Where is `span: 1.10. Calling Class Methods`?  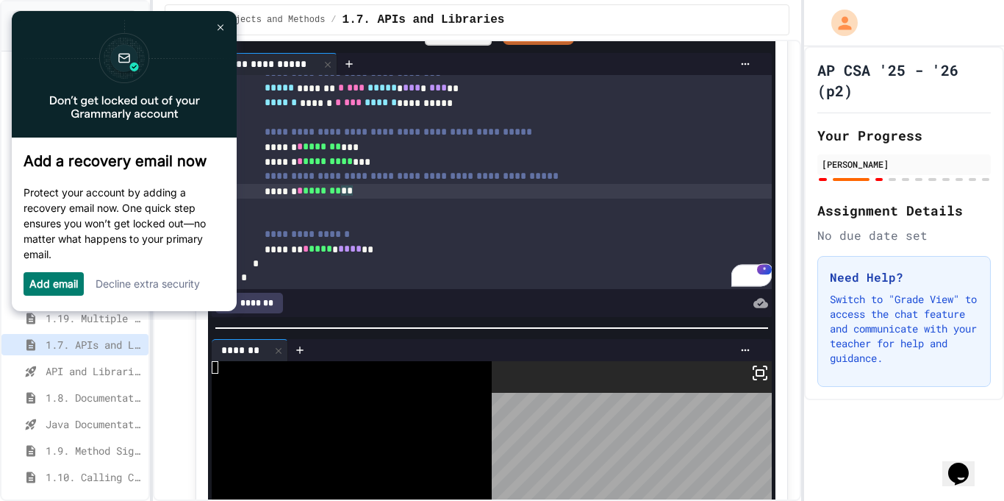
span: 1.10. Calling Class Methods is located at coordinates (94, 476).